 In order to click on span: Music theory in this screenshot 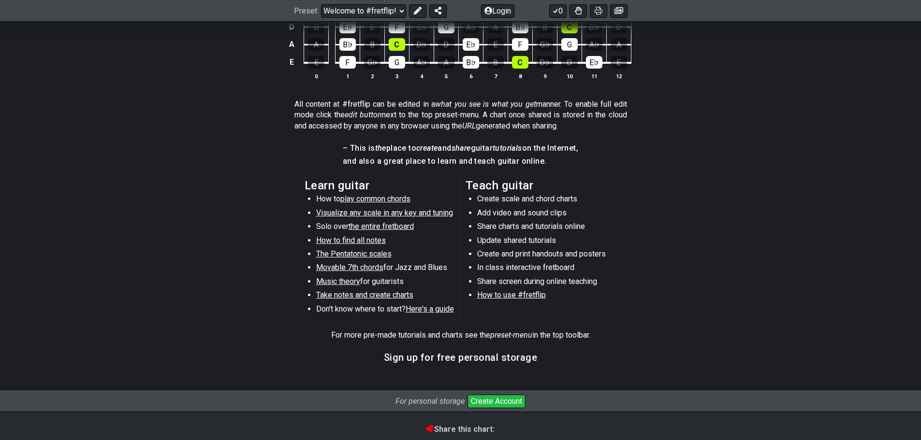, I will do `click(338, 281)`.